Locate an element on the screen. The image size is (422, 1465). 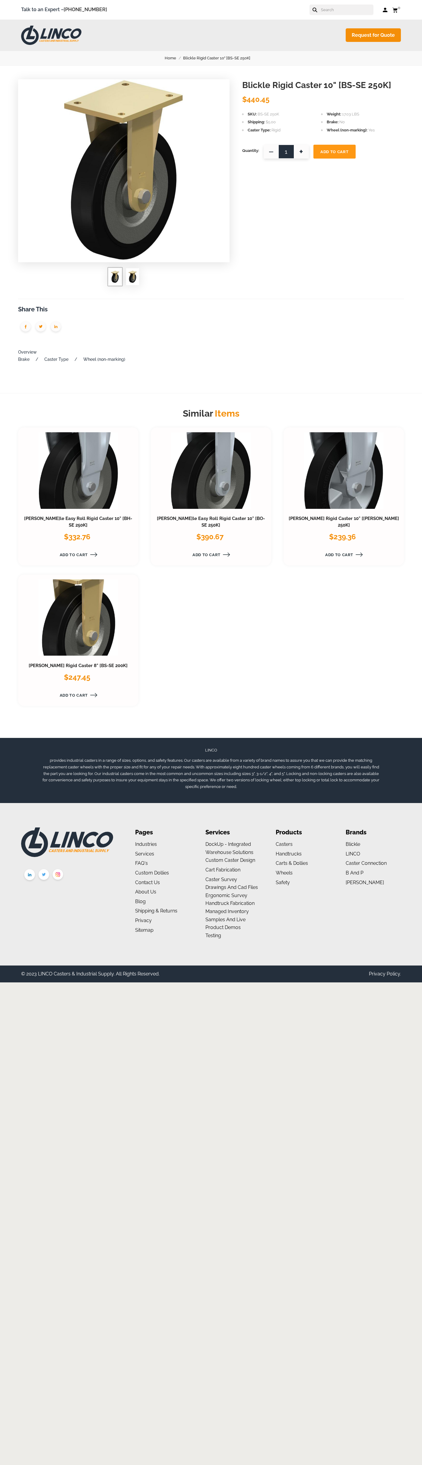
span: SKU is located at coordinates (252, 114).